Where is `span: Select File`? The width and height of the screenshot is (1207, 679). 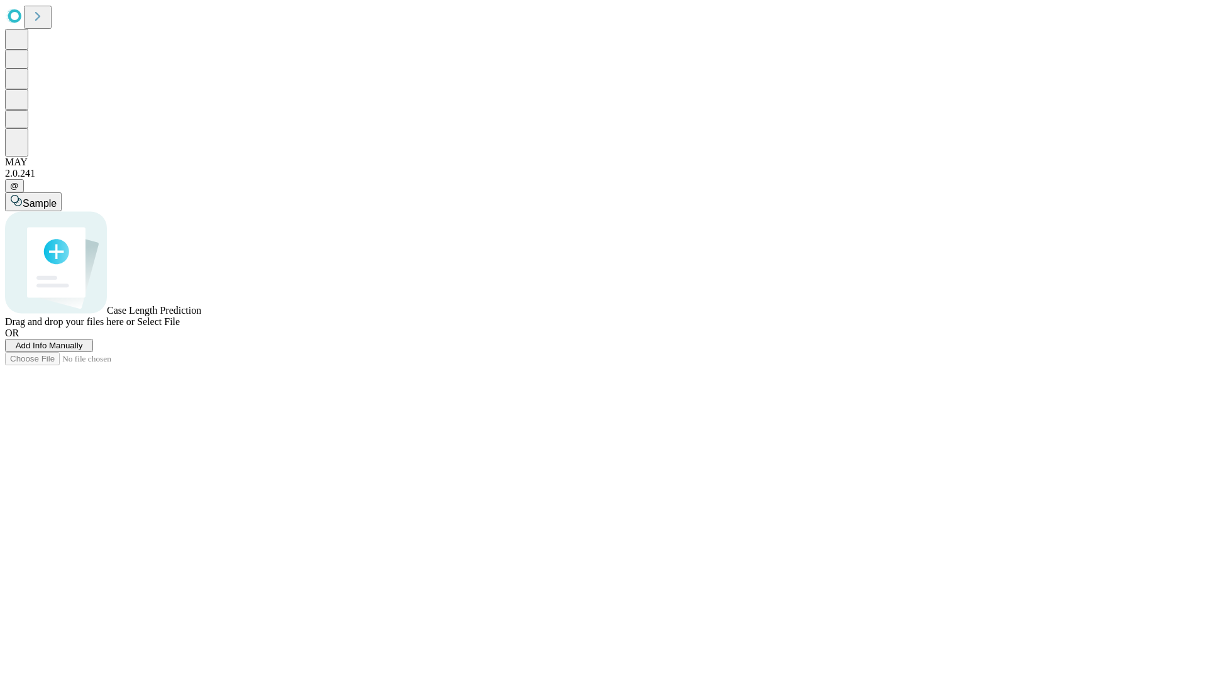
span: Select File is located at coordinates (158, 321).